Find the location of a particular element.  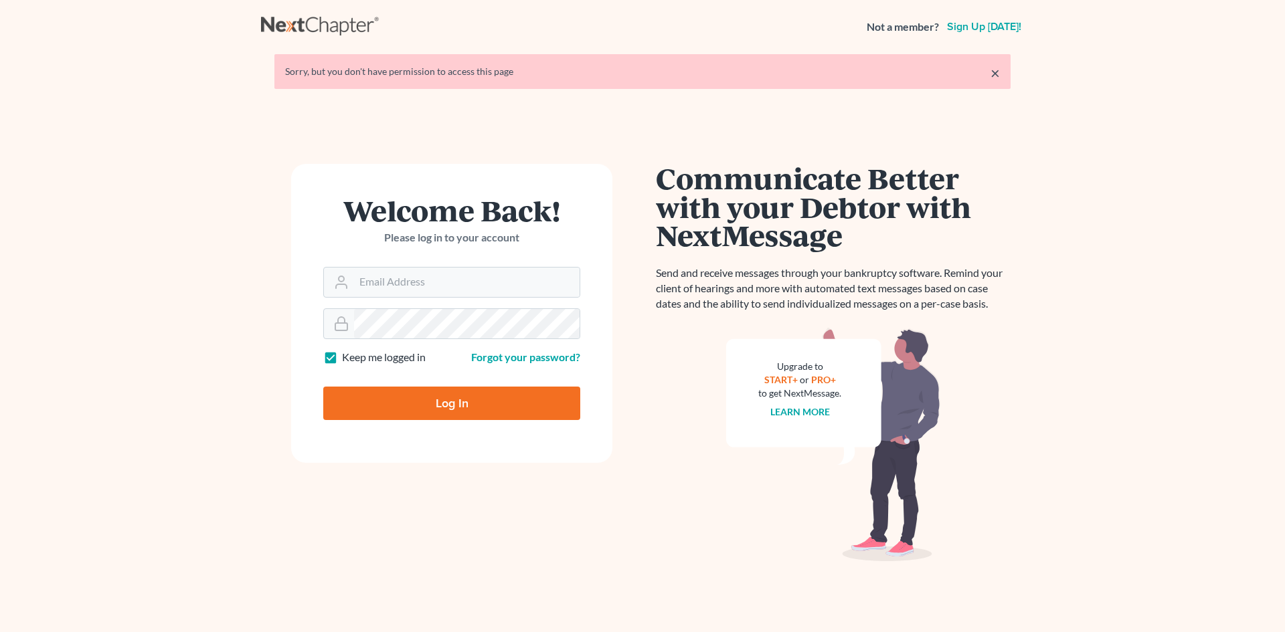

img: nextmessage_bg-59042aed3d76b12b5cd301f8e5b87938c9018125f34e5fa2b7a6b67550977c72.svg is located at coordinates (833, 445).